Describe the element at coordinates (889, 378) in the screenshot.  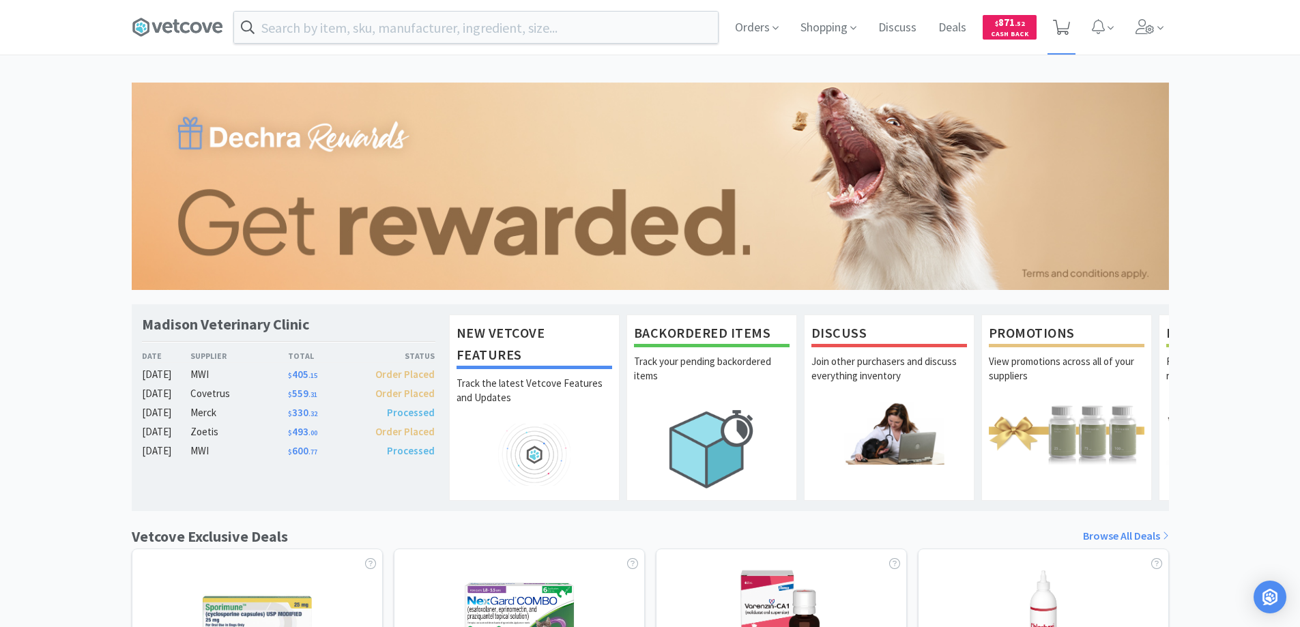
I see `p: Join other purchasers and discuss everything inventory` at that location.